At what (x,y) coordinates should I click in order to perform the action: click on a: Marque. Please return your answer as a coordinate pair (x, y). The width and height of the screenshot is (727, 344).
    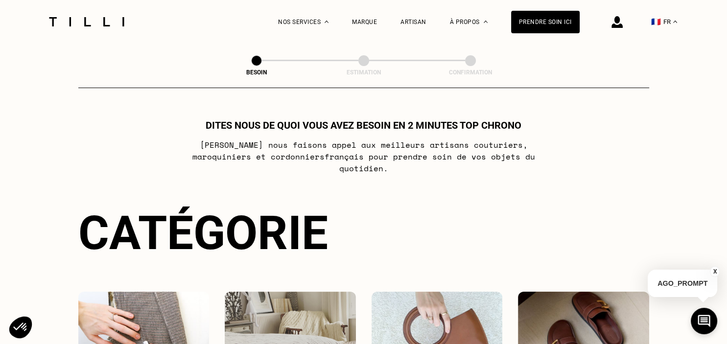
    Looking at the image, I should click on (364, 22).